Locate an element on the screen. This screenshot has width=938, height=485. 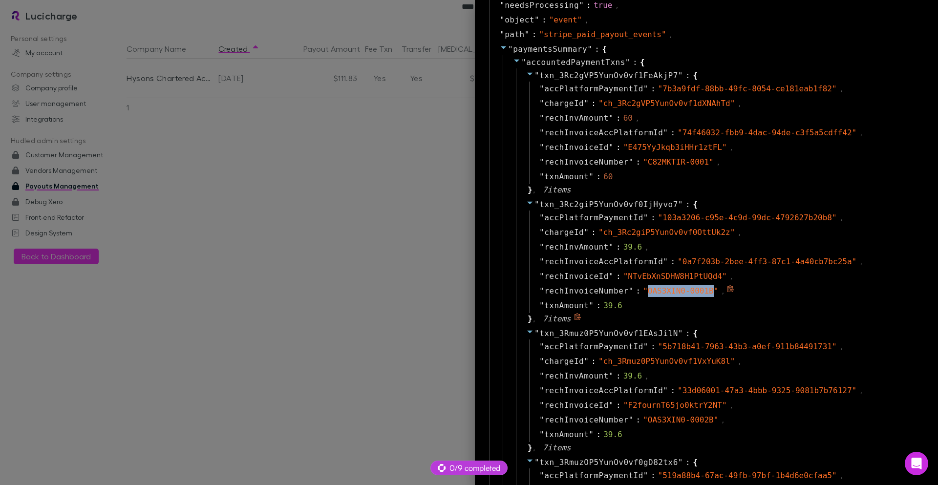
span: rechInvoiceAccPlatformId is located at coordinates (603, 262).